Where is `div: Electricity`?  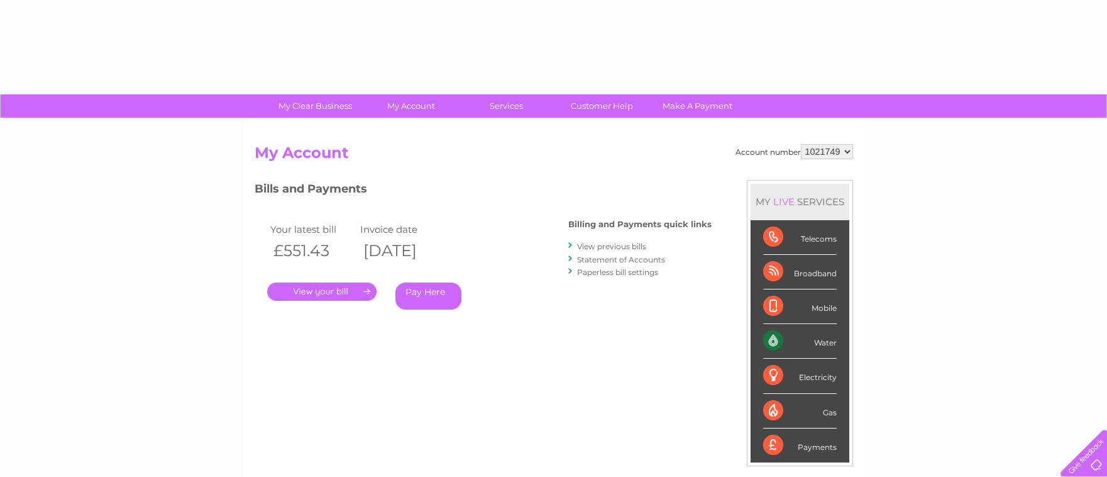 div: Electricity is located at coordinates (800, 375).